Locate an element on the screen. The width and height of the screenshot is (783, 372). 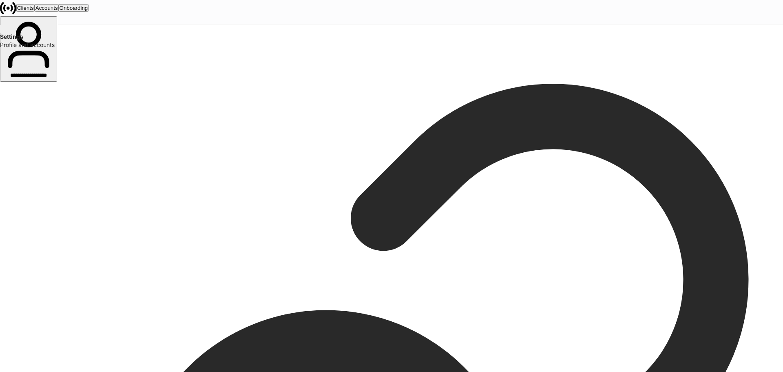
div: Onboarding is located at coordinates (74, 8).